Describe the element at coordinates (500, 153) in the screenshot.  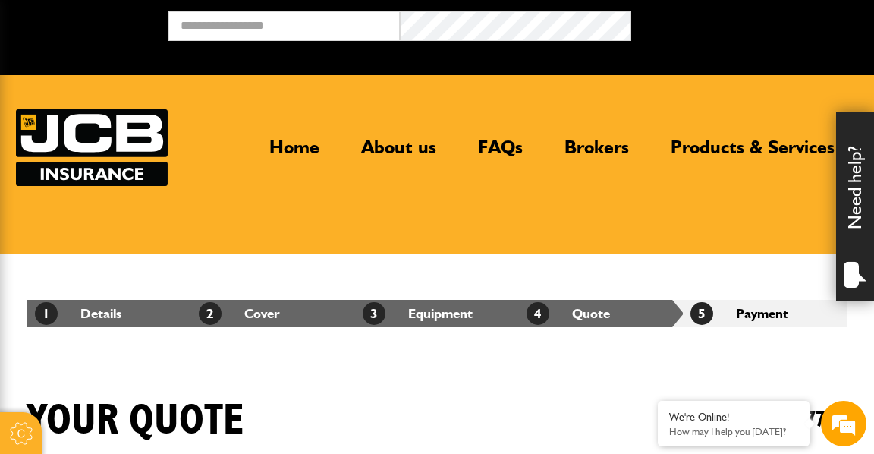
I see `a: FAQs` at that location.